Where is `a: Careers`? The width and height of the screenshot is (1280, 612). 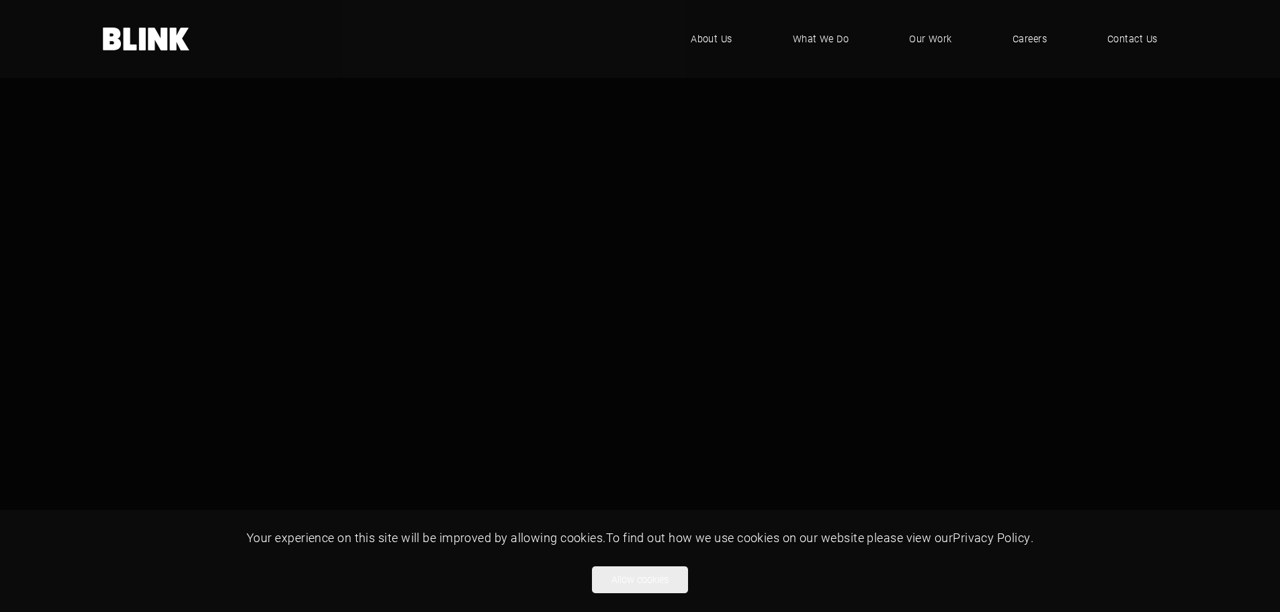 a: Careers is located at coordinates (1029, 39).